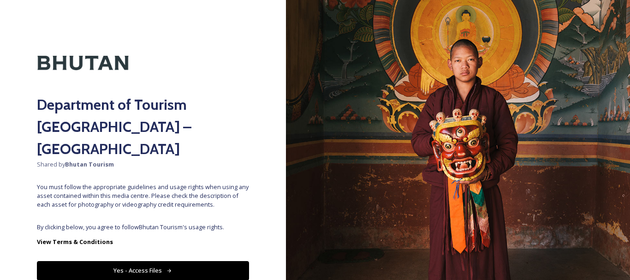  What do you see at coordinates (75, 241) in the screenshot?
I see `strong: View Terms & Conditions` at bounding box center [75, 241].